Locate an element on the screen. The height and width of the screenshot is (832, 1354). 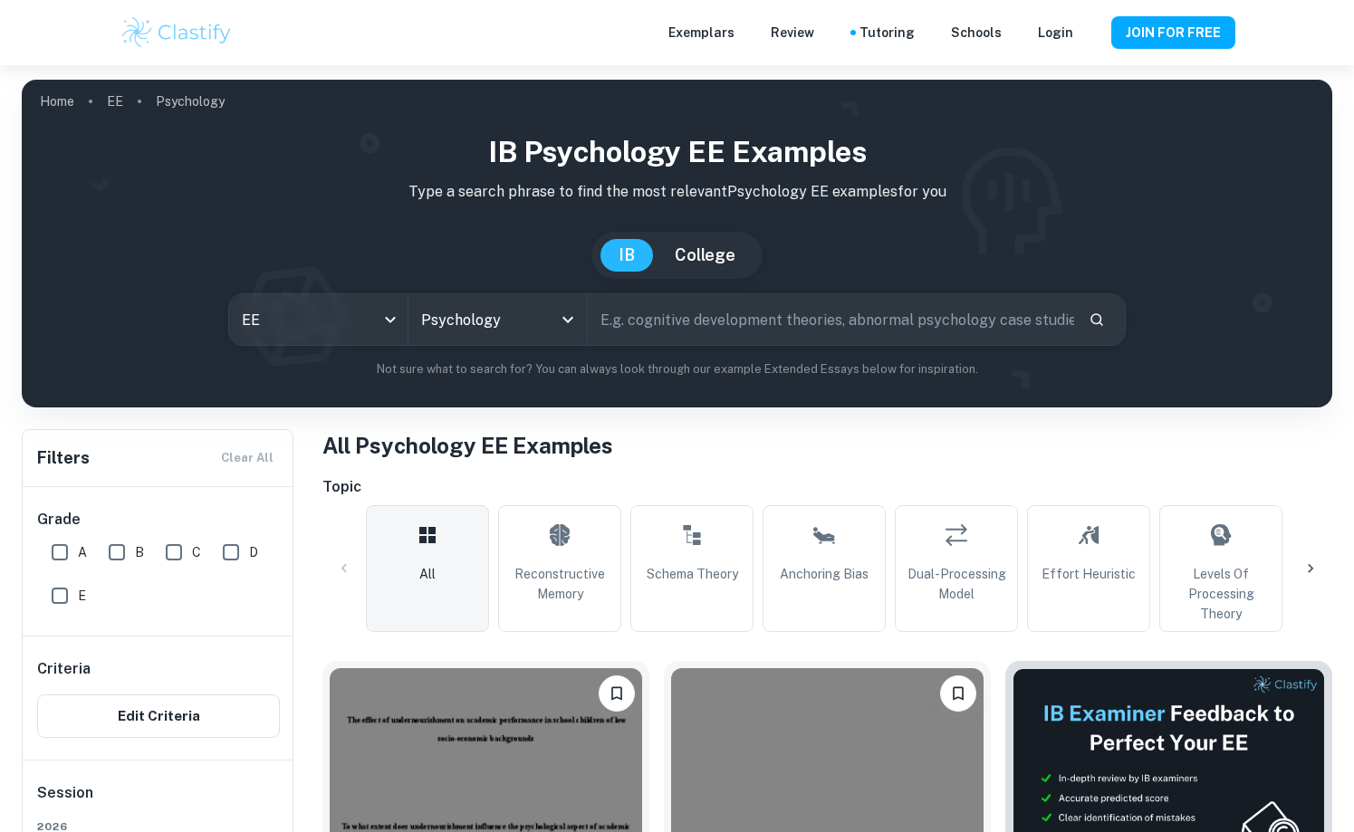
p: Review is located at coordinates (792, 33).